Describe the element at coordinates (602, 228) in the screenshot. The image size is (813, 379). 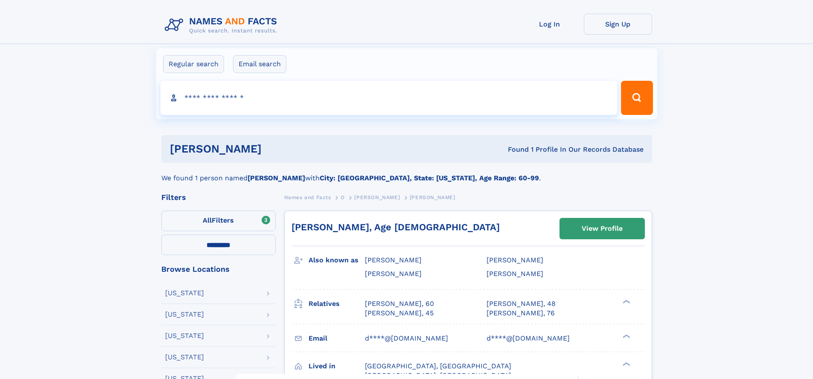
I see `a: View Profile` at that location.